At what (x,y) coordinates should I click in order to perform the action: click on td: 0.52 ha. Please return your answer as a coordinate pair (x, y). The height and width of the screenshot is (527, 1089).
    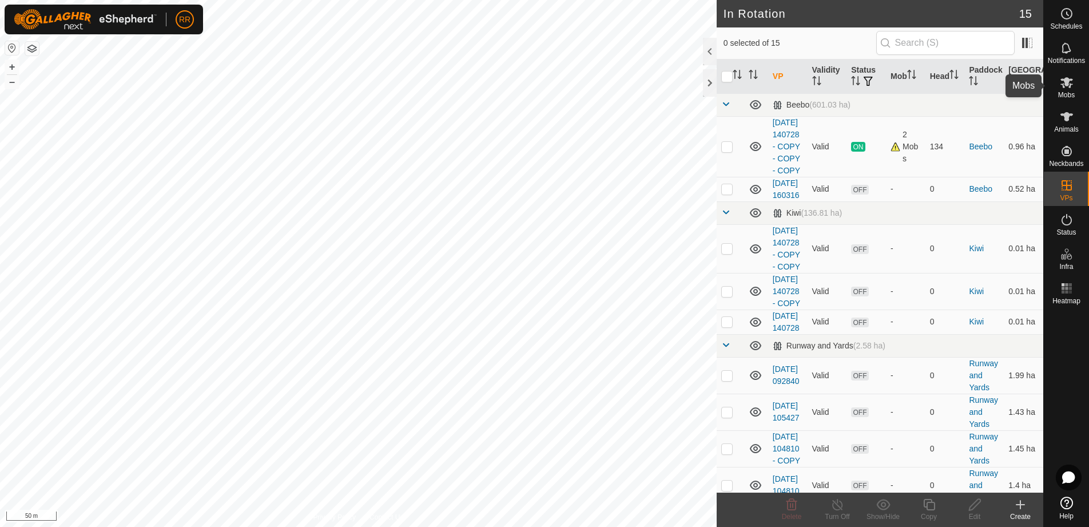
    Looking at the image, I should click on (1024, 189).